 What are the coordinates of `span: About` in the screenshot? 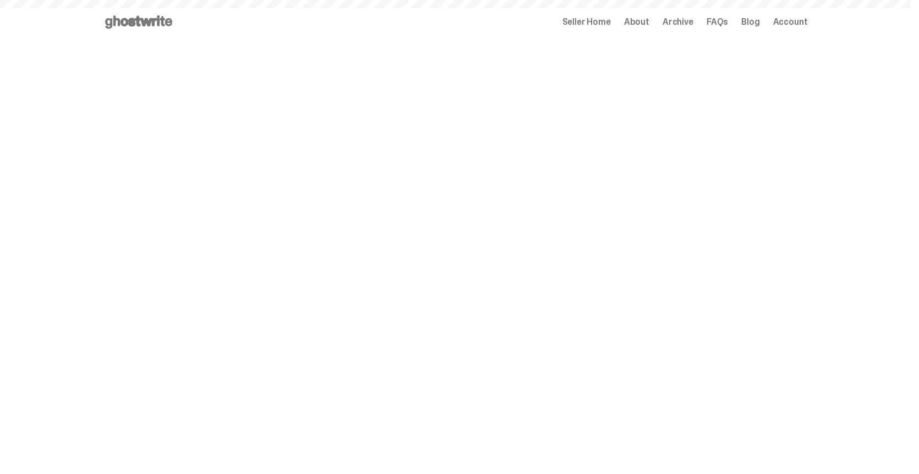 It's located at (637, 22).